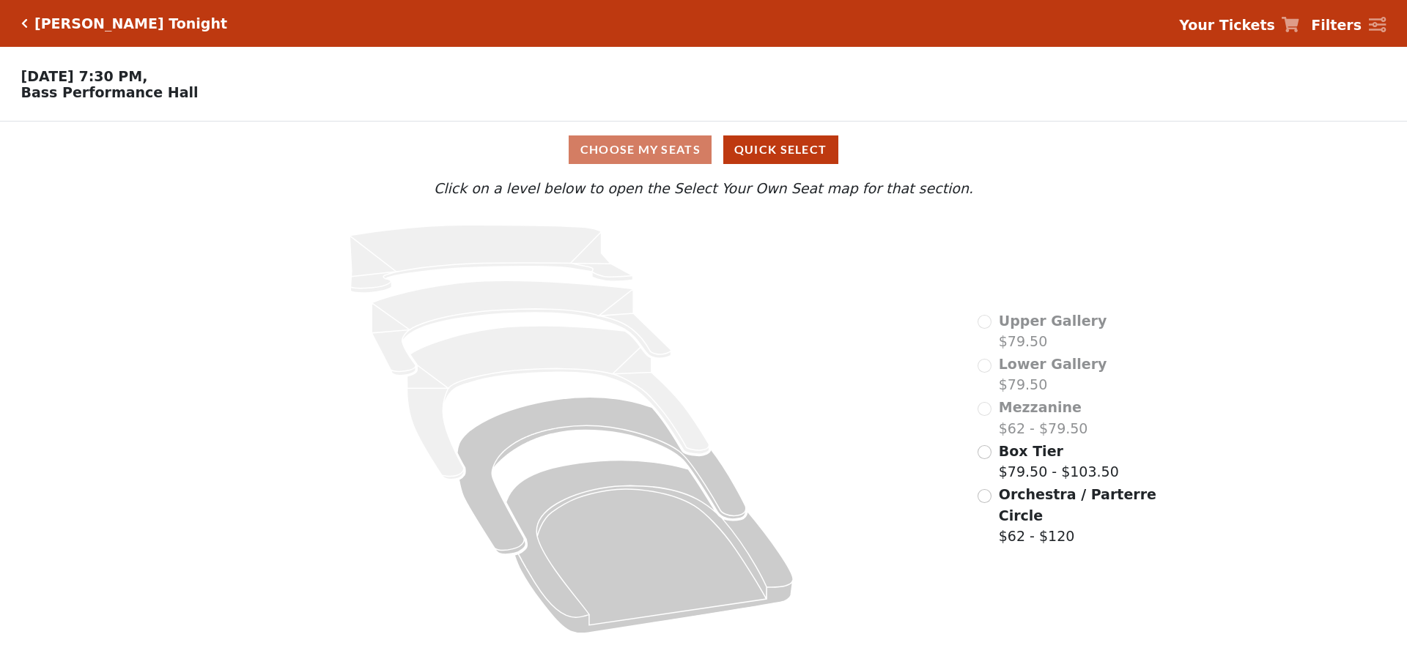 This screenshot has height=667, width=1407. I want to click on button: Quick Select, so click(780, 149).